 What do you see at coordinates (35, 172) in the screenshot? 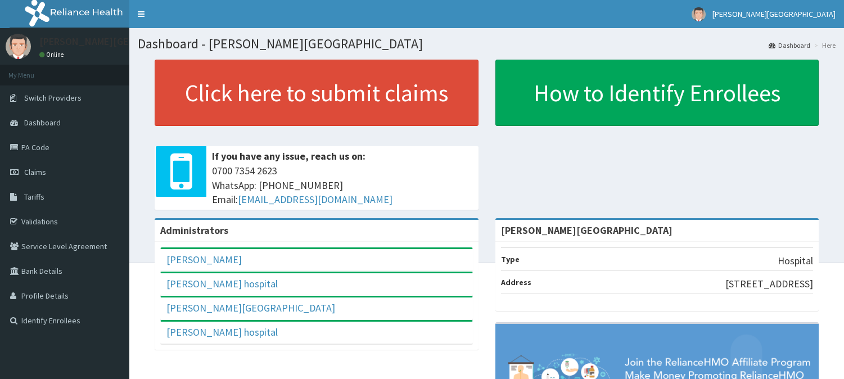
I see `span: Claims` at bounding box center [35, 172].